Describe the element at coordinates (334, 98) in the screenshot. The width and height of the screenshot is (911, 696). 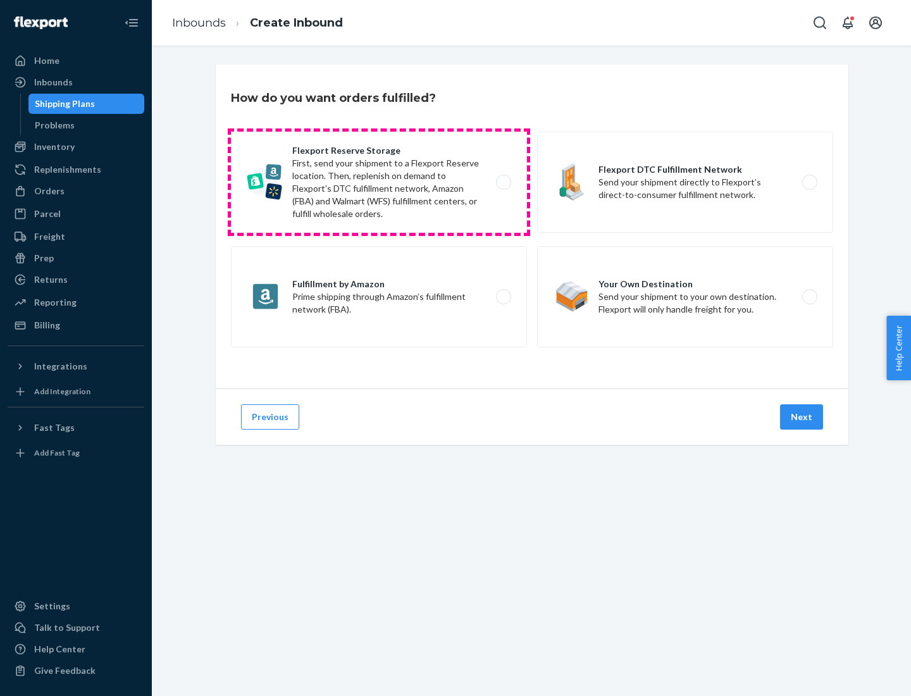
I see `h3: How do you want orders fulfilled?` at that location.